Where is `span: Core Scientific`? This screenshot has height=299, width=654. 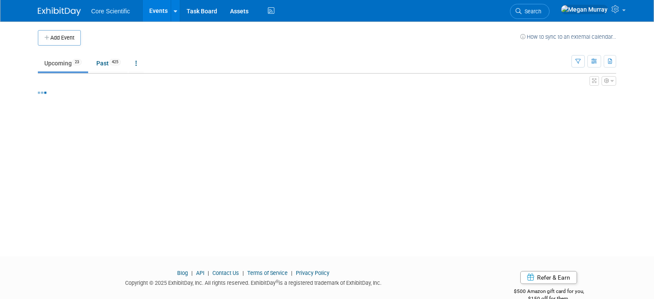 span: Core Scientific is located at coordinates (110, 11).